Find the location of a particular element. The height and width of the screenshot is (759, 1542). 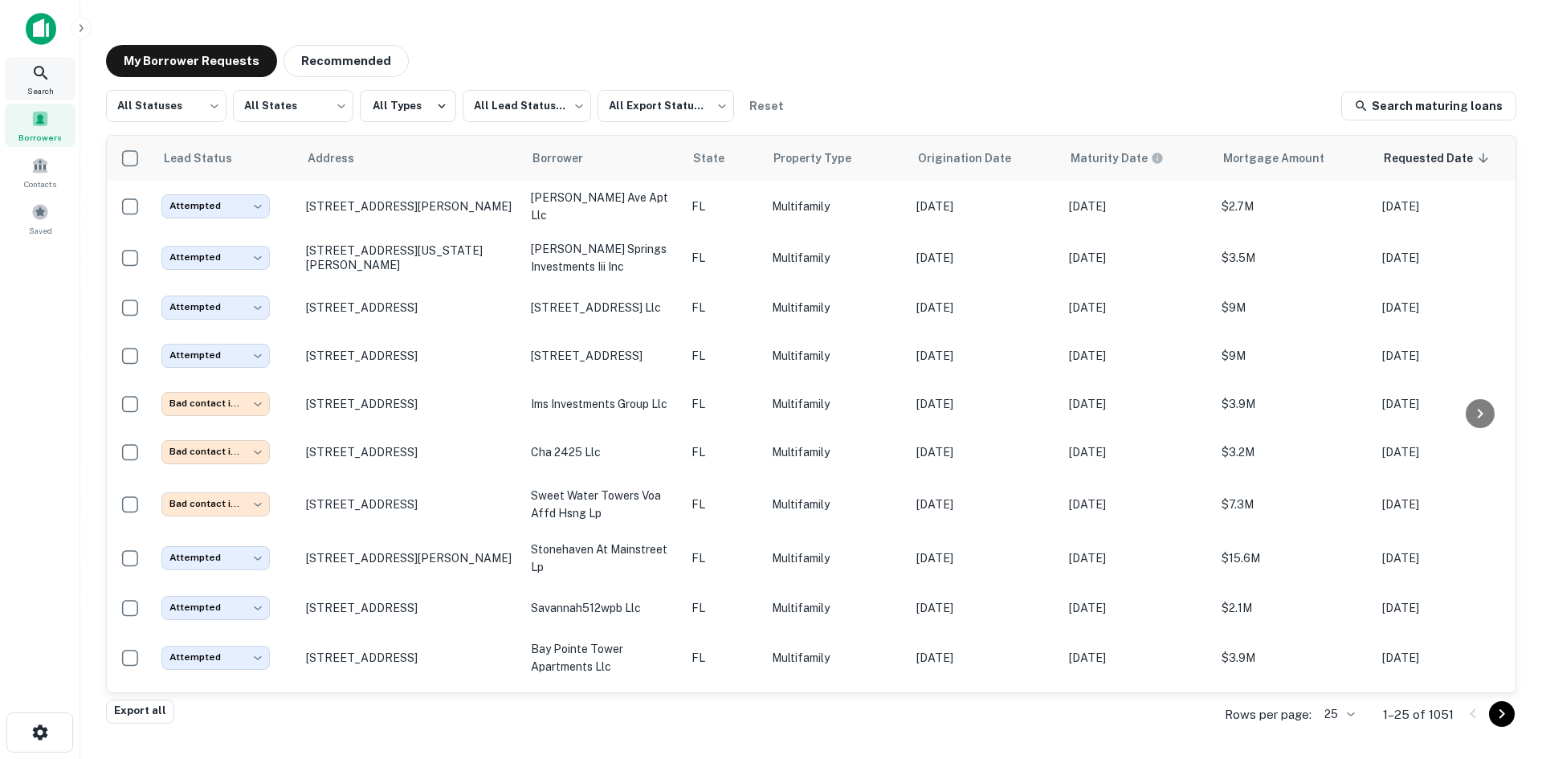

button: All Types is located at coordinates (408, 106).